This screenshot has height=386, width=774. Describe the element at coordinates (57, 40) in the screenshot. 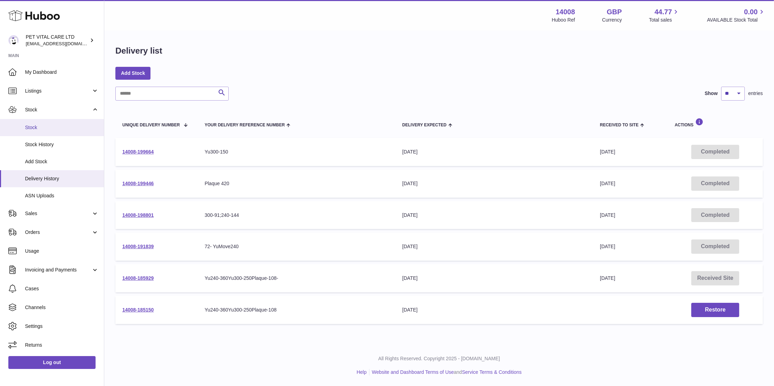

I see `div: PET VITAL CARE LTD` at that location.